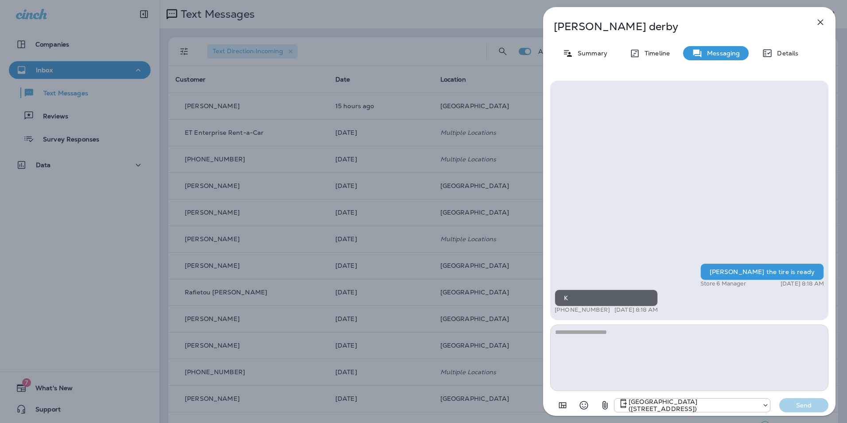 This screenshot has width=847, height=423. I want to click on p: Summary, so click(590, 53).